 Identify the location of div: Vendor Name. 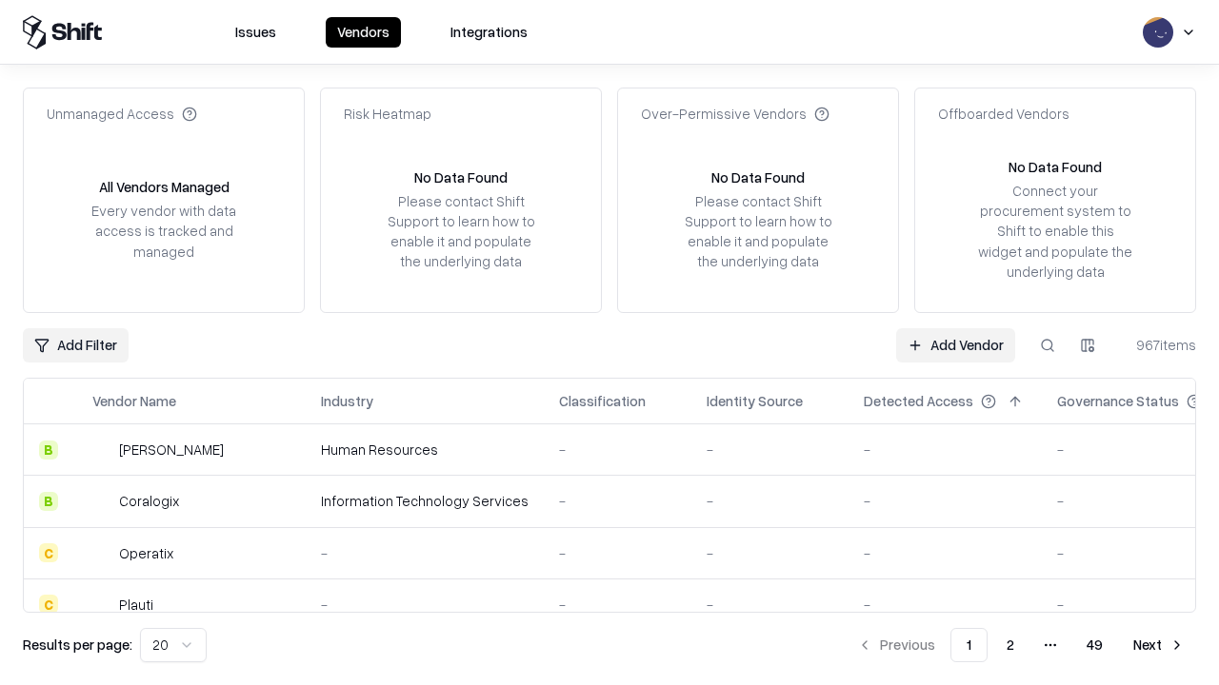
(134, 401).